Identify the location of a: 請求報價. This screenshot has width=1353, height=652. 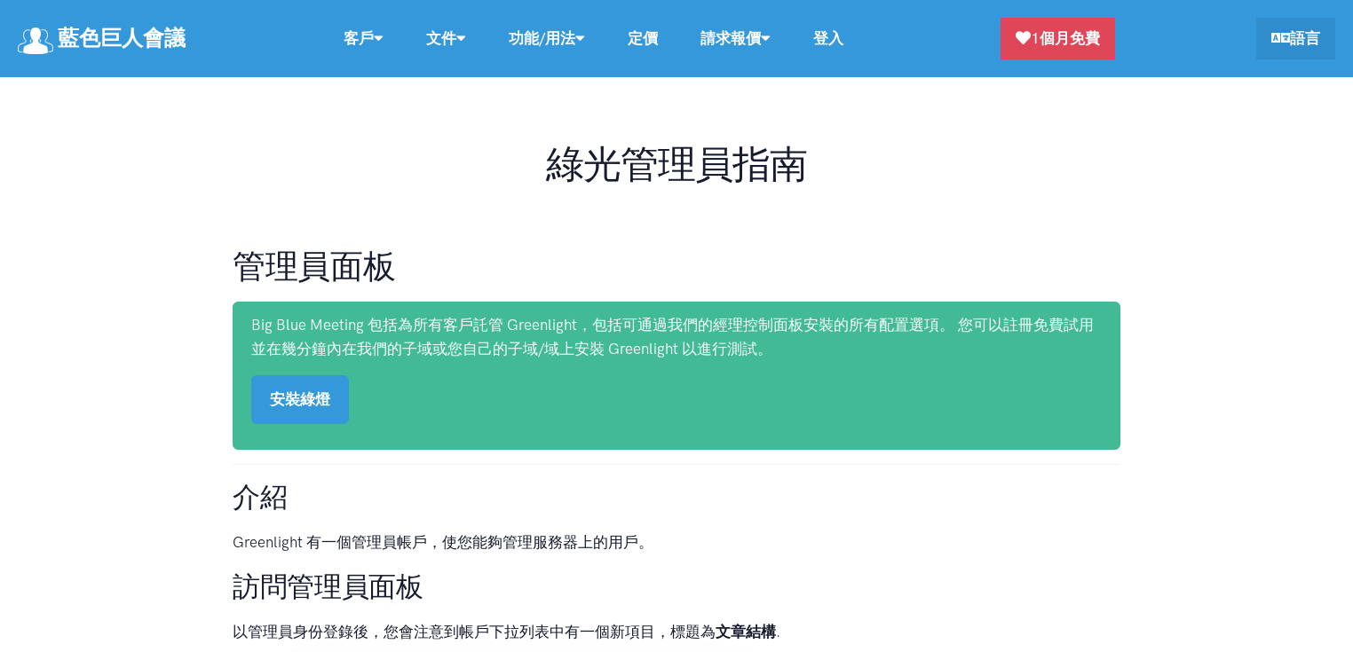
(735, 38).